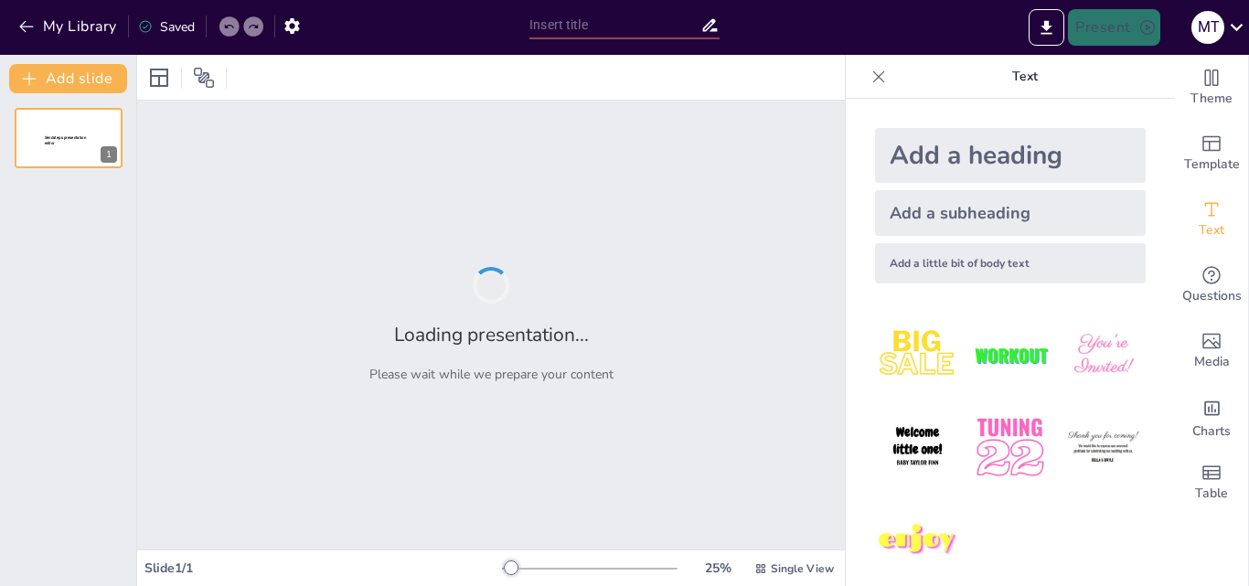 The image size is (1249, 586). I want to click on div: Add a little bit of body text, so click(1010, 263).